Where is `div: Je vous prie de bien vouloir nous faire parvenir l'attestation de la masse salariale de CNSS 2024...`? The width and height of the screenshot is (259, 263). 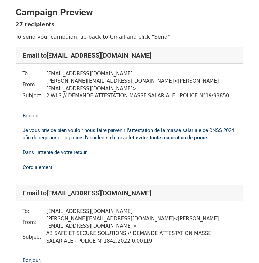
div: Je vous prie de bien vouloir nous faire parvenir l'attestation de la masse salariale de CNSS 2024... is located at coordinates (129, 134).